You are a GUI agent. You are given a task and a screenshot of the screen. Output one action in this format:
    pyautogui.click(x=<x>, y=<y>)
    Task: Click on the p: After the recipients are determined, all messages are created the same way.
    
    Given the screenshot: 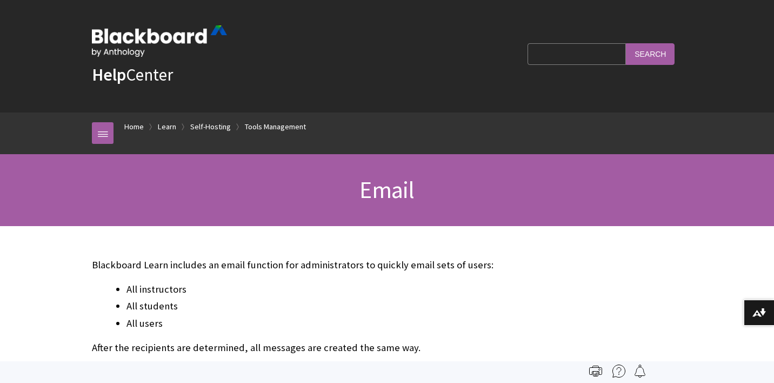 What is the action you would take?
    pyautogui.click(x=387, y=348)
    